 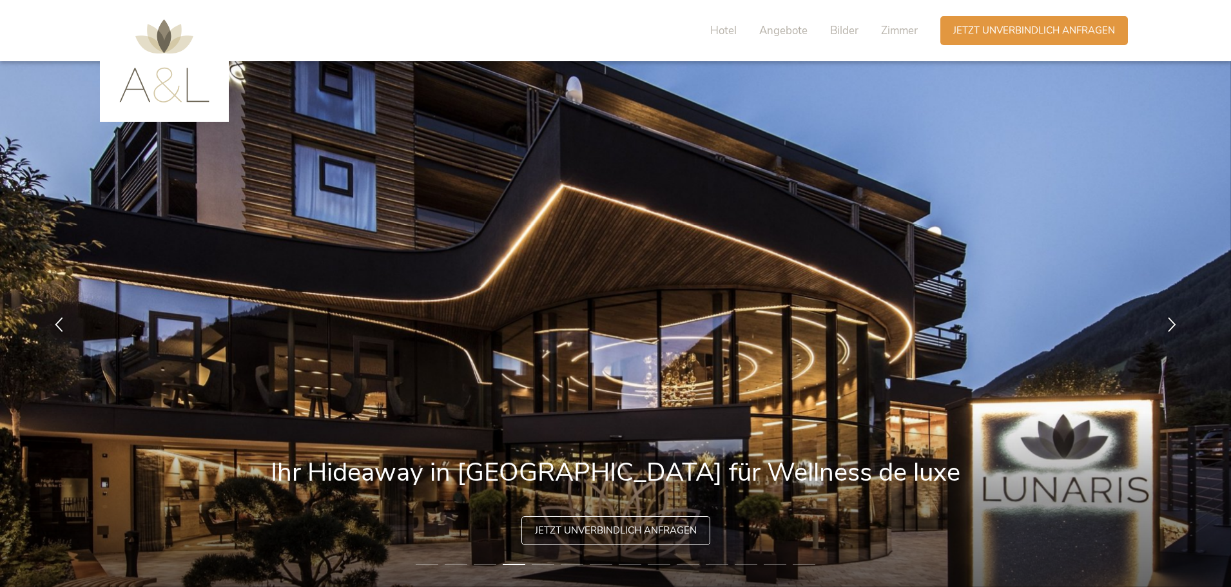 I want to click on span: Zimmer, so click(x=899, y=30).